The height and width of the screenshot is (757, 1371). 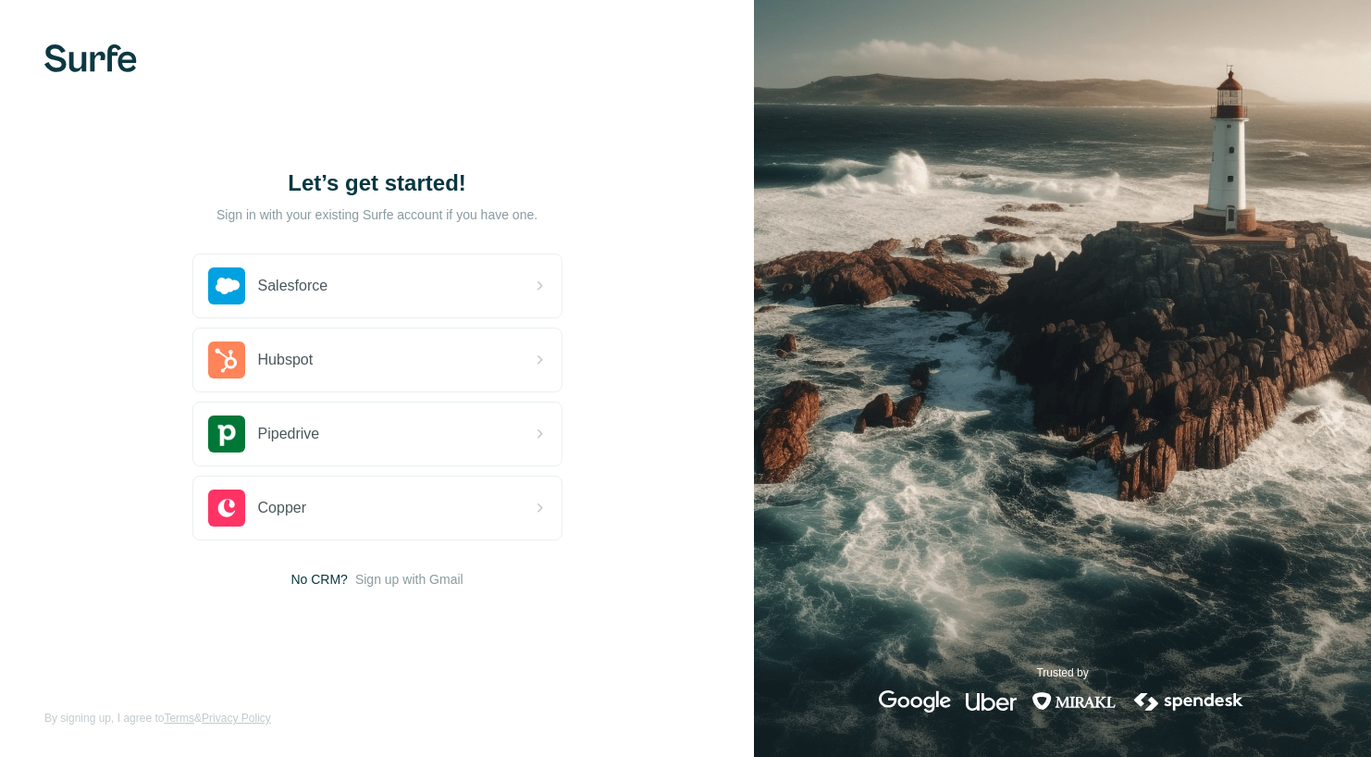 What do you see at coordinates (318, 579) in the screenshot?
I see `span: No CRM?` at bounding box center [318, 579].